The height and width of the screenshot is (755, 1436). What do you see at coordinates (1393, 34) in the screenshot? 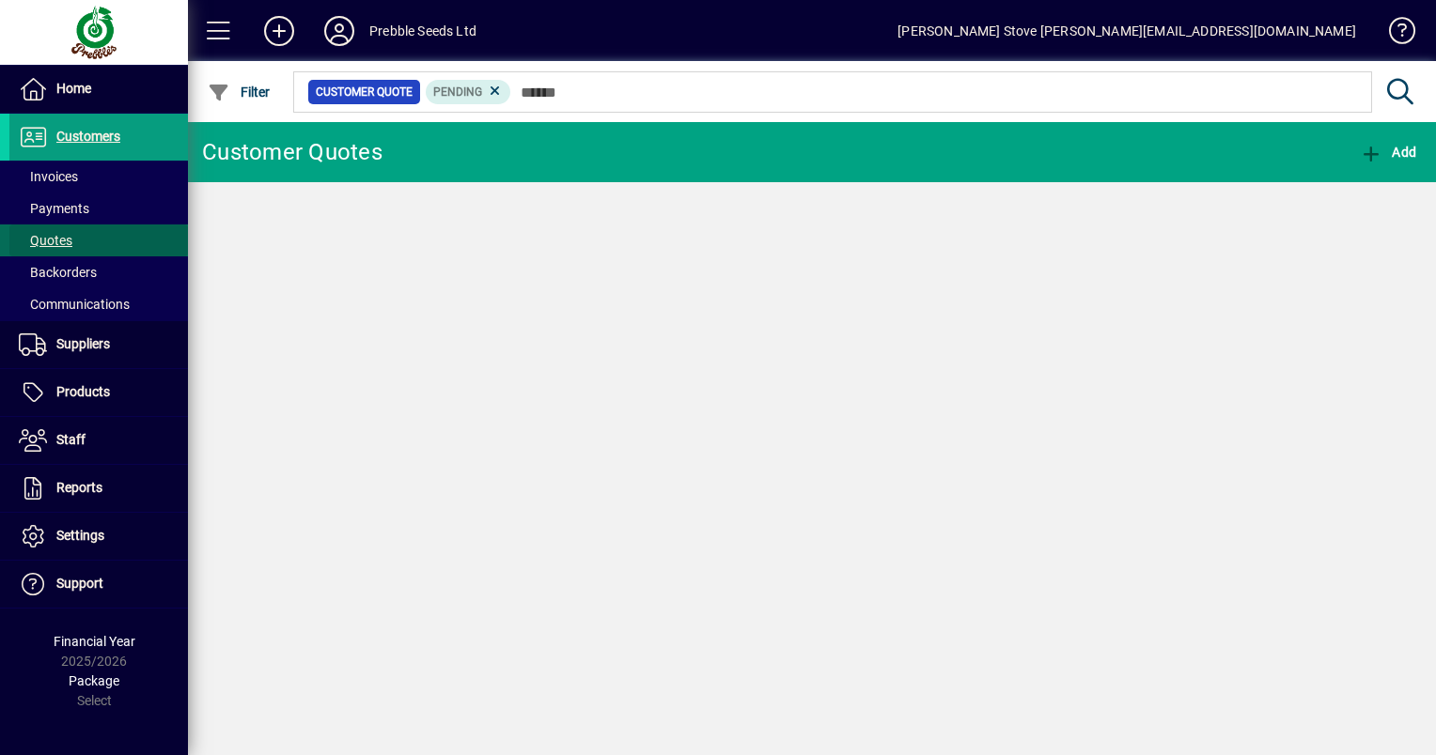
I see `a: Knowledge Base` at bounding box center [1393, 34].